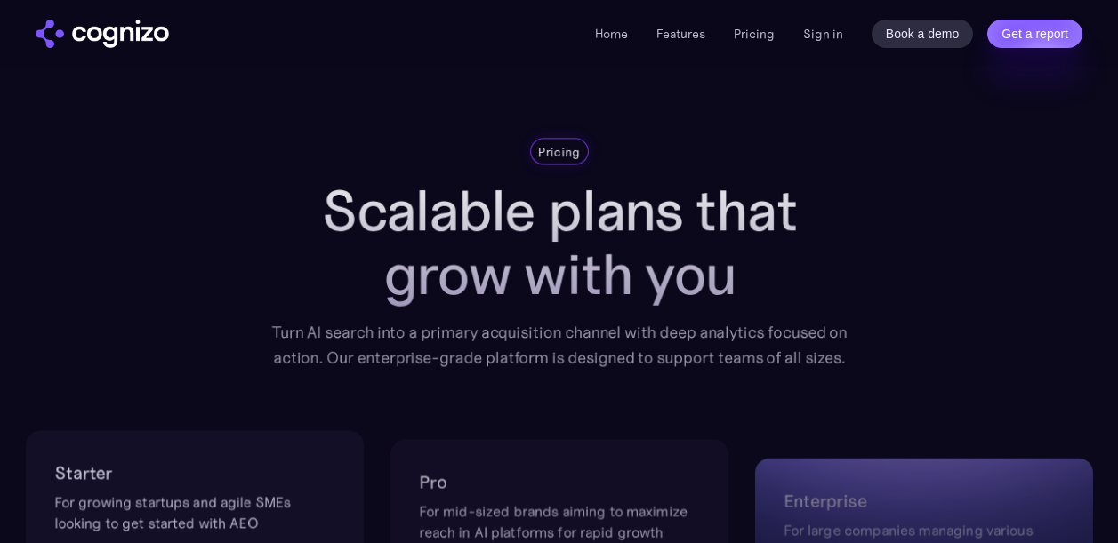 The width and height of the screenshot is (1118, 543). I want to click on h2: Enterprise, so click(924, 502).